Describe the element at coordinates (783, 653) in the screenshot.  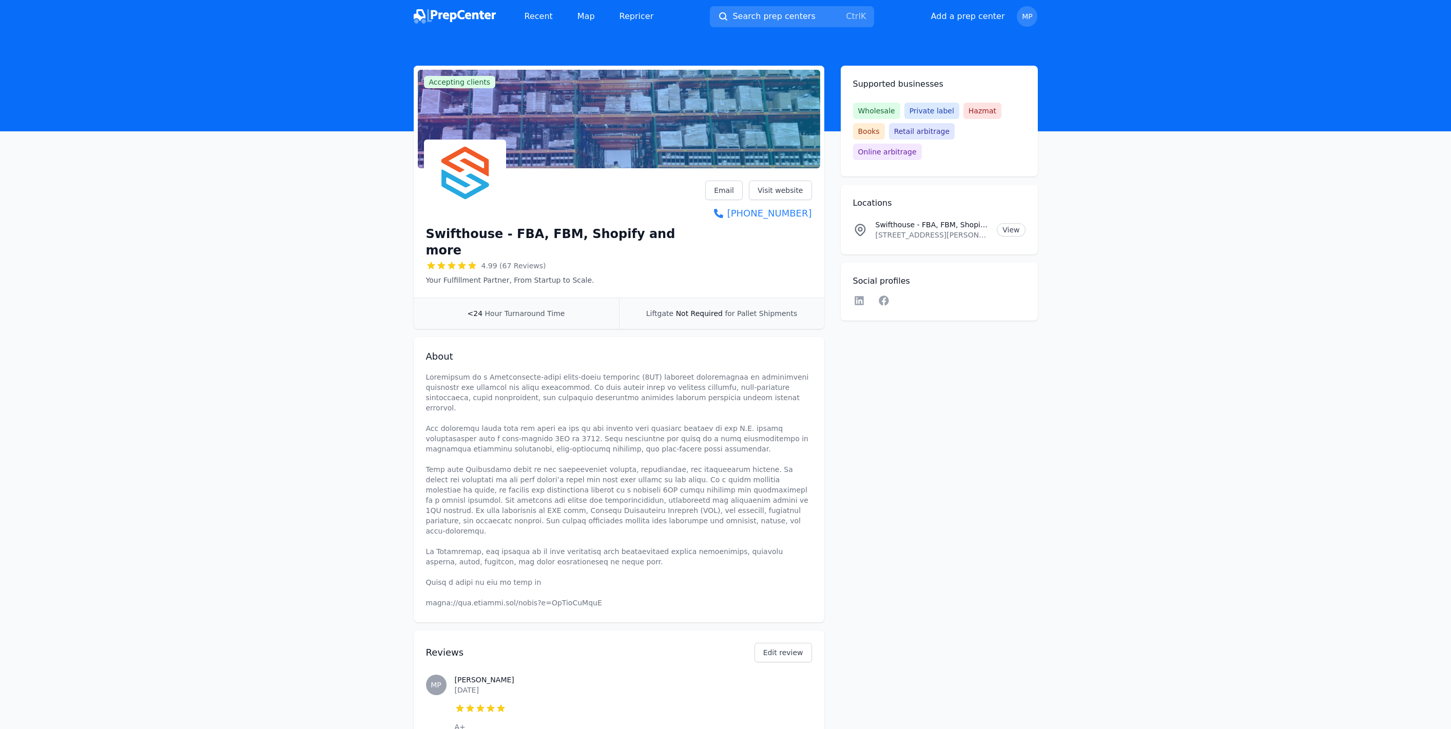
I see `button: Edit review` at that location.